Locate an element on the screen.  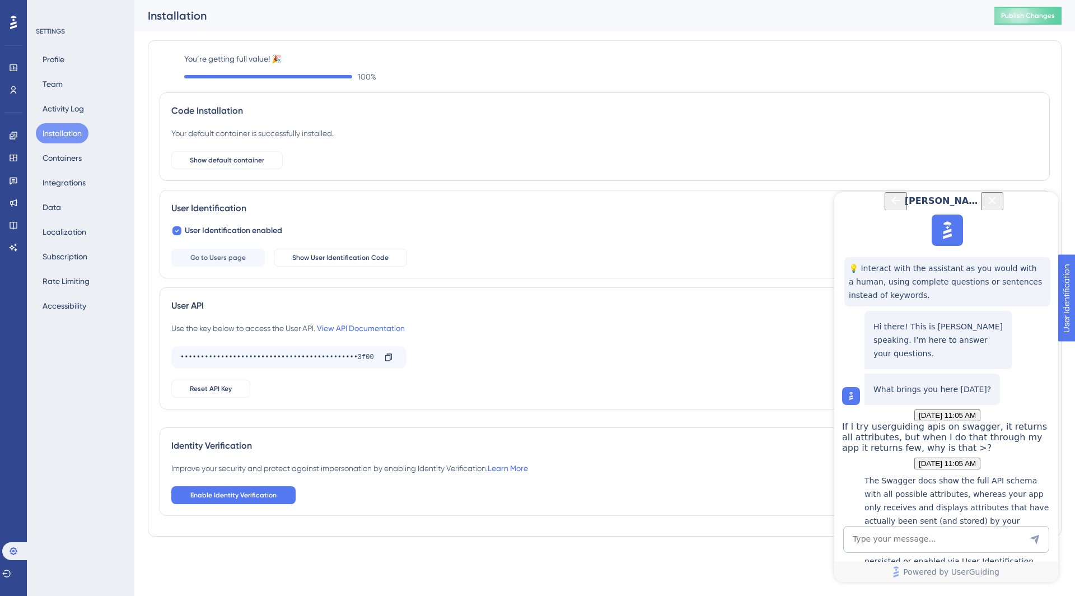
span: 💡 Interact with the assistant as you would with a human, using complete questions or sentences in... is located at coordinates (113, 90).